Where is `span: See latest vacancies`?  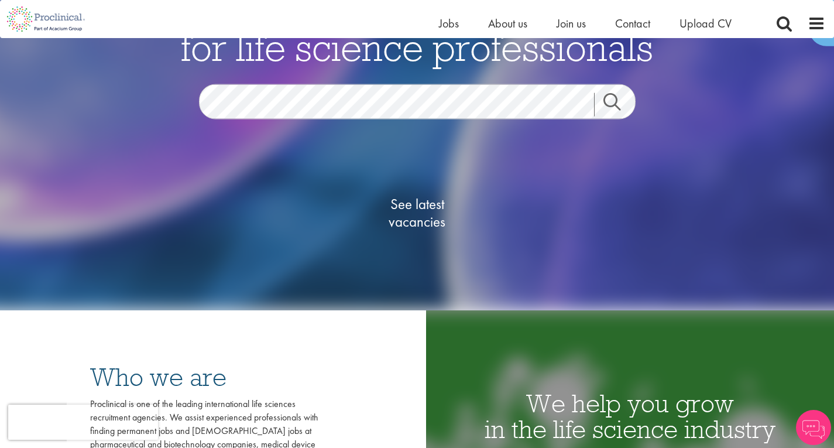
span: See latest vacancies is located at coordinates (417, 212).